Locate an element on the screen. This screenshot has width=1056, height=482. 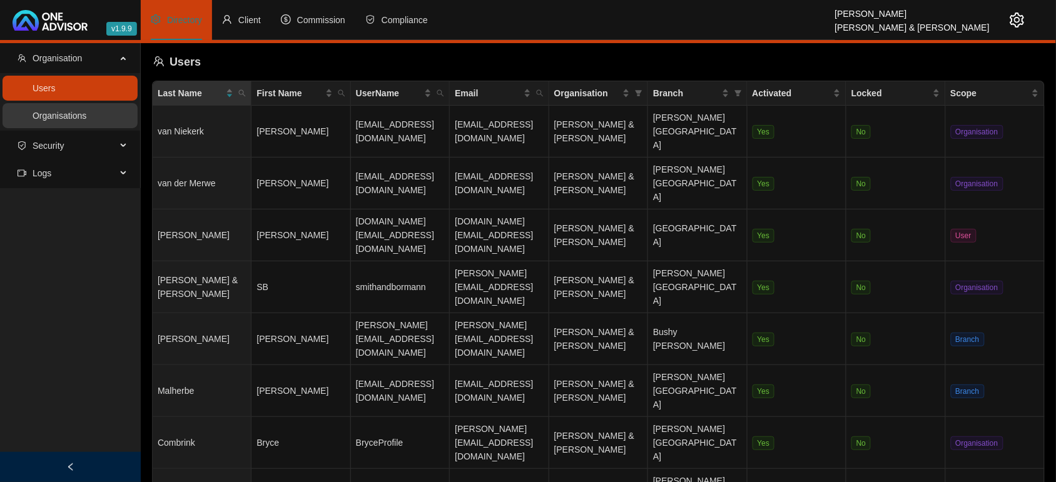
th: Email is located at coordinates (499, 93).